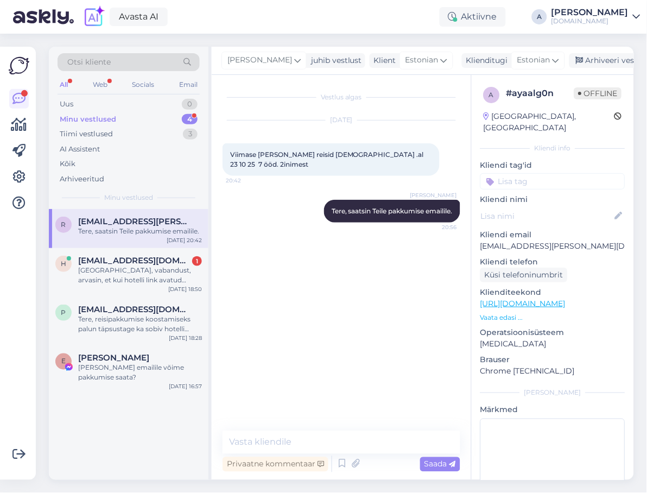 Image resolution: width=647 pixels, height=493 pixels. I want to click on p: Kliendi nimi, so click(553, 199).